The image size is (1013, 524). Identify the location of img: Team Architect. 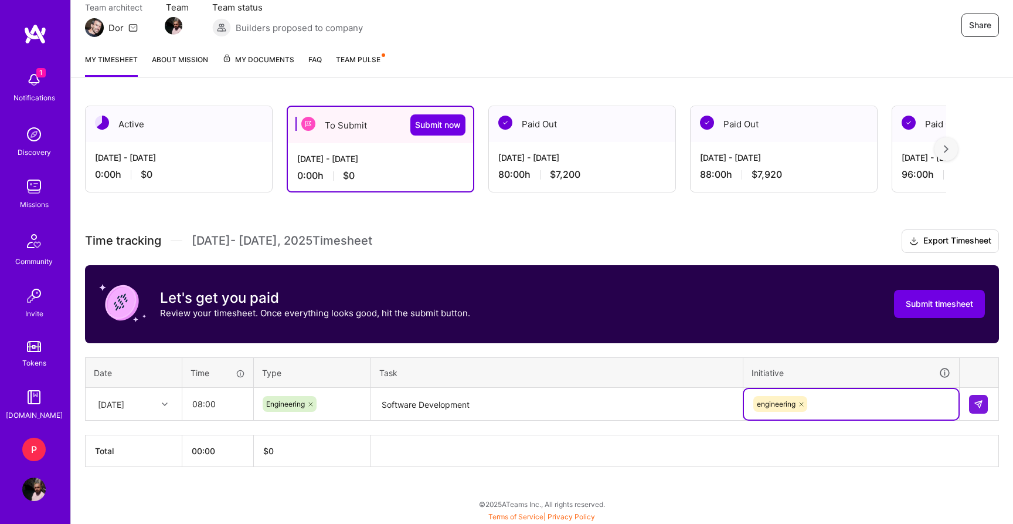
(94, 28).